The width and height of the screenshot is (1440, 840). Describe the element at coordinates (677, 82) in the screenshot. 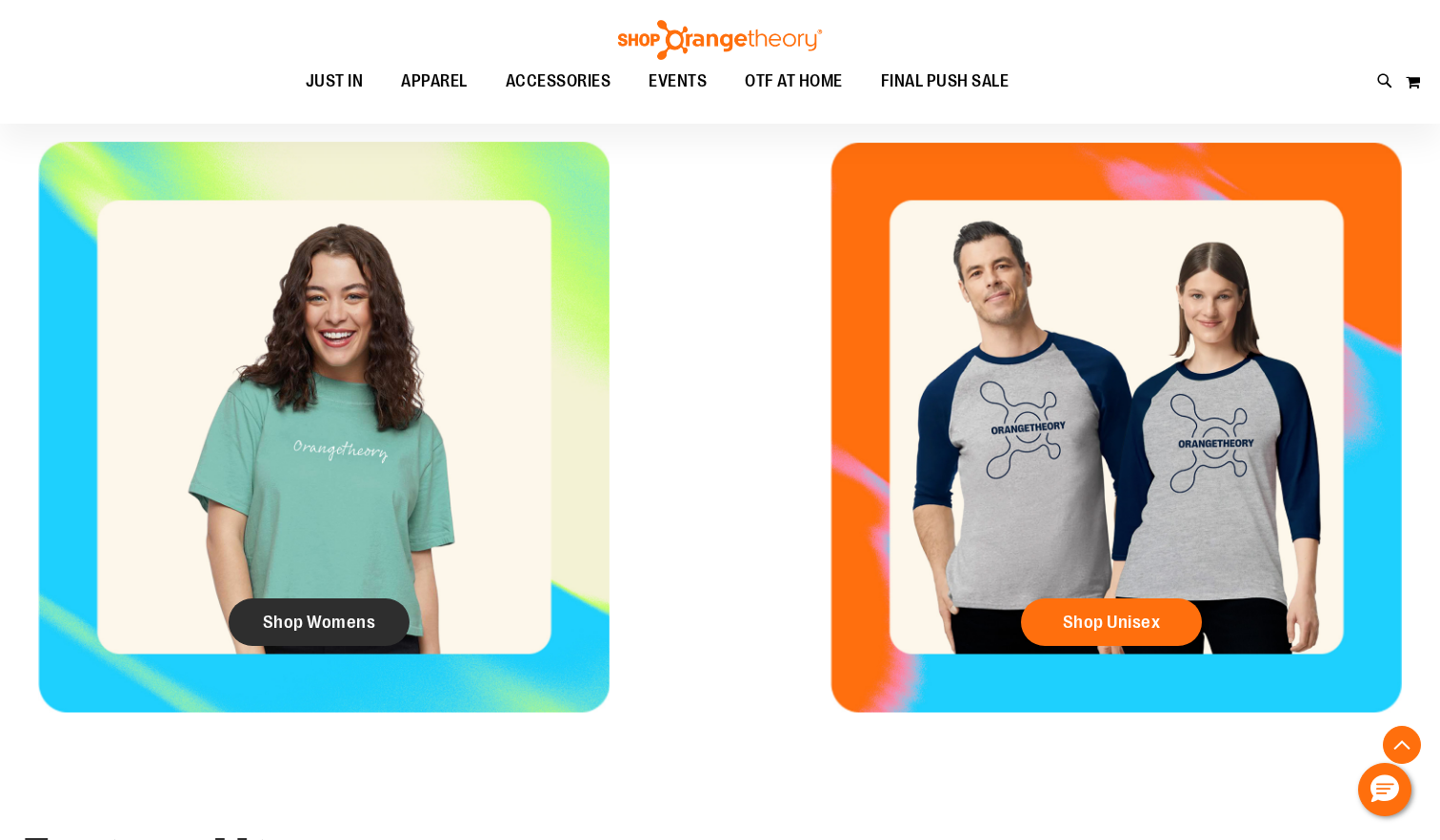

I see `a: EVENTS` at that location.